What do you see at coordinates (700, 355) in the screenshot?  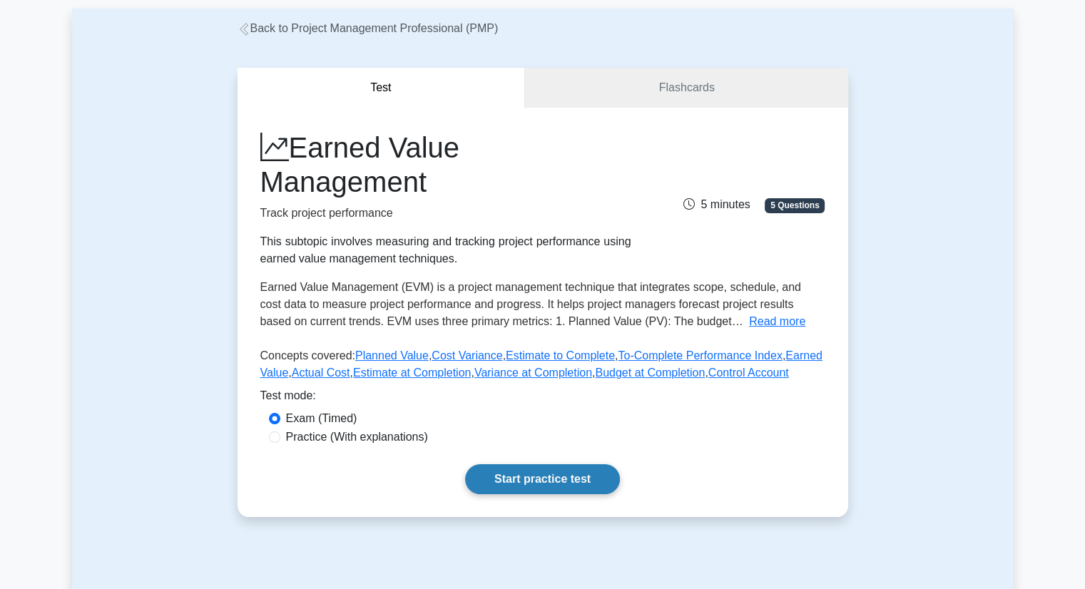 I see `a: To-Complete Performance Index` at bounding box center [700, 355].